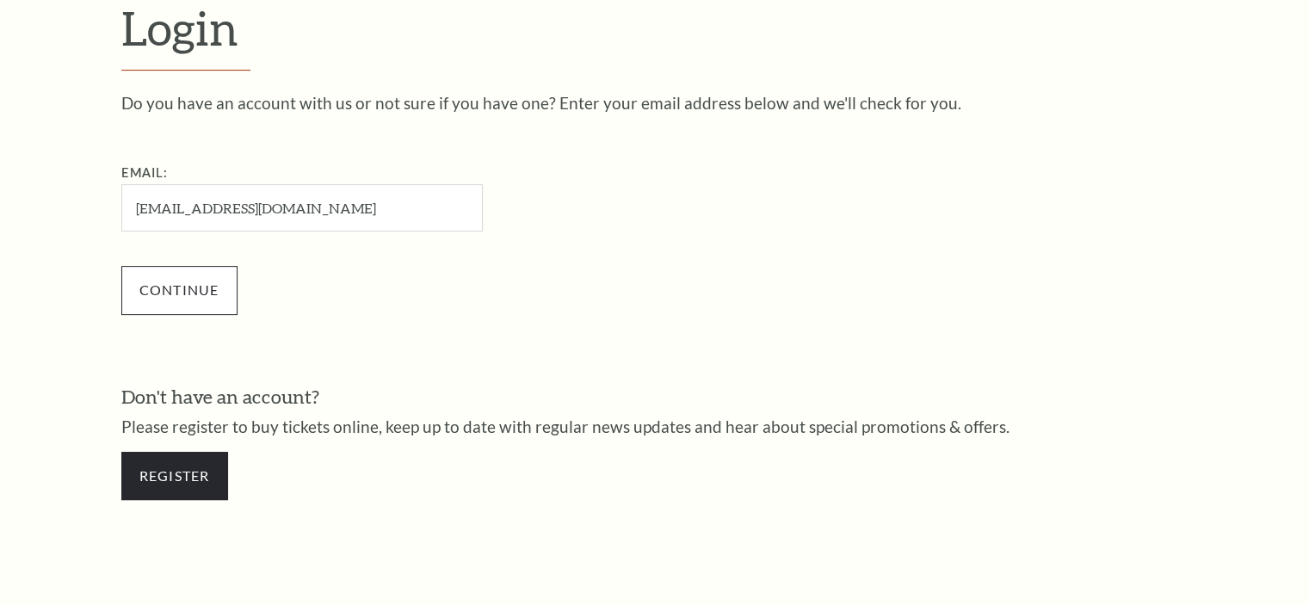  Describe the element at coordinates (655, 426) in the screenshot. I see `p: Please register to buy tickets online, keep up to date with regular news updates and hear about s...` at that location.